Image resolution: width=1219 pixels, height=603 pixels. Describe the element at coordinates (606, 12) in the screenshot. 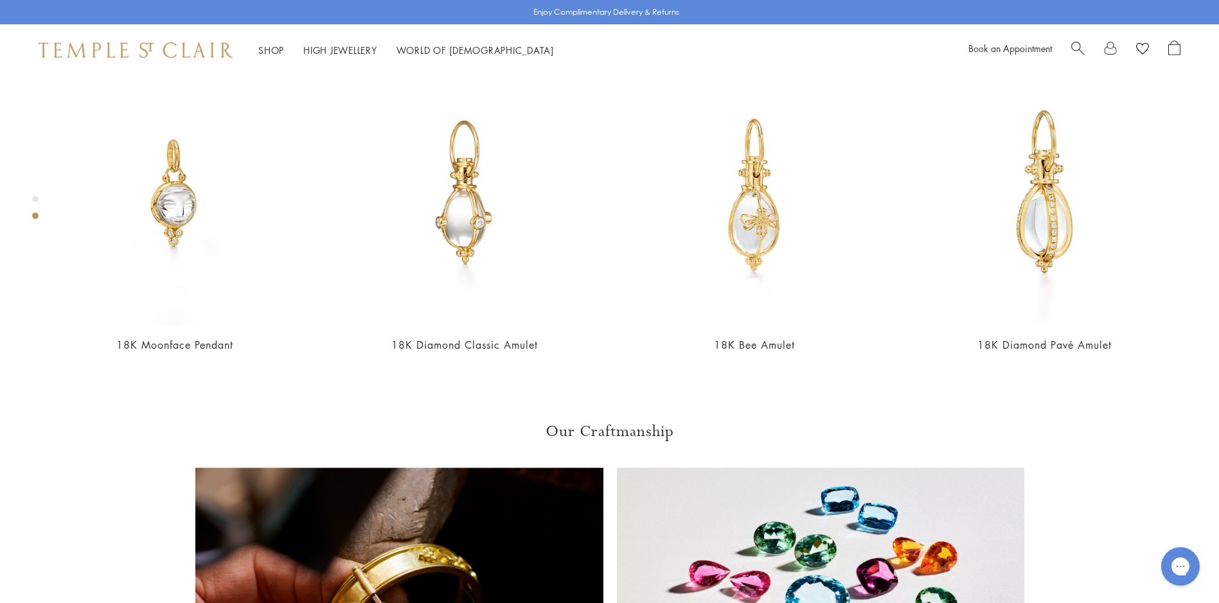

I see `p: Enjoy Complimentary Delivery & Returns` at that location.